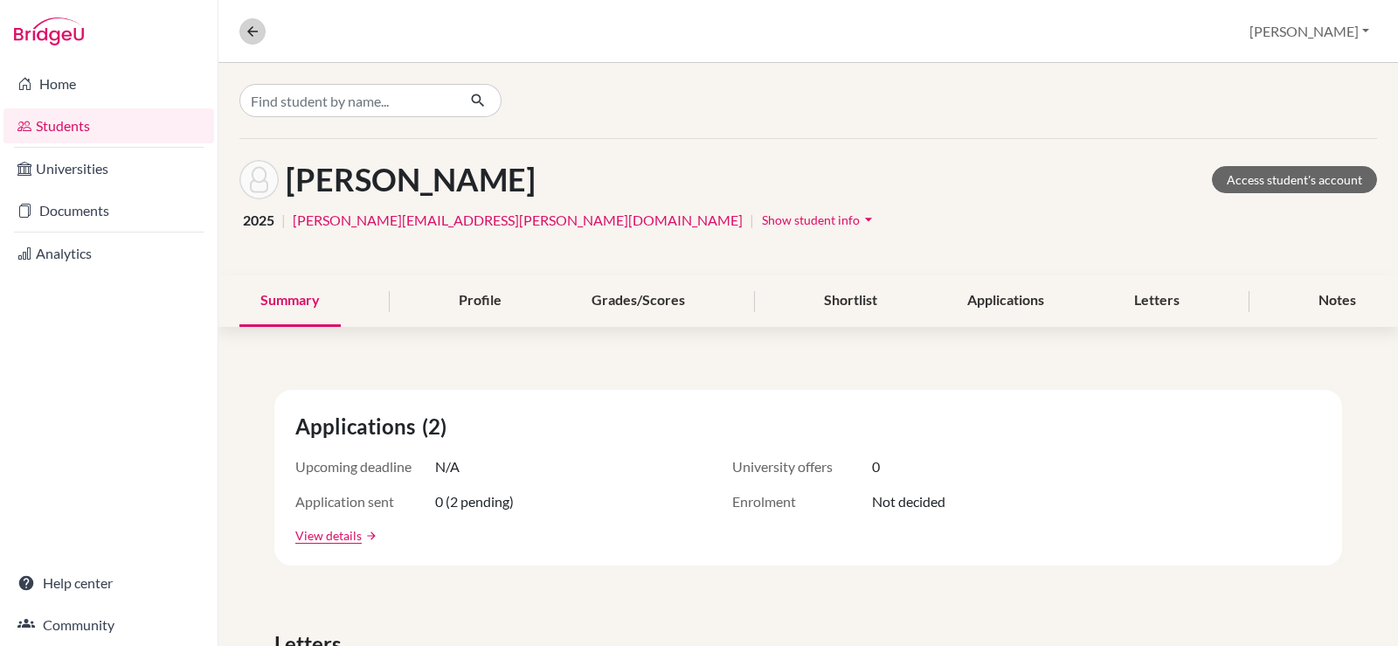  Describe the element at coordinates (811, 219) in the screenshot. I see `span: Show student info` at that location.